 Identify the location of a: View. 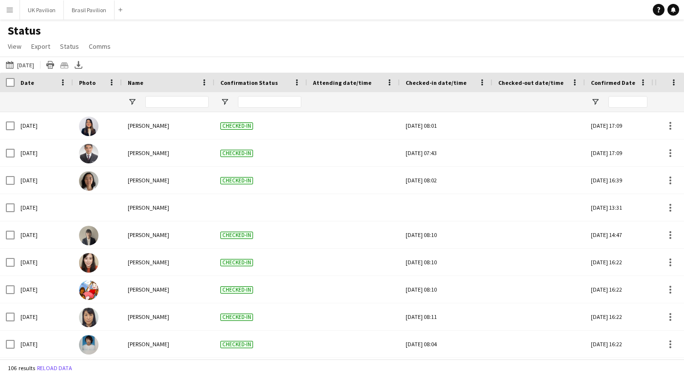
(15, 46).